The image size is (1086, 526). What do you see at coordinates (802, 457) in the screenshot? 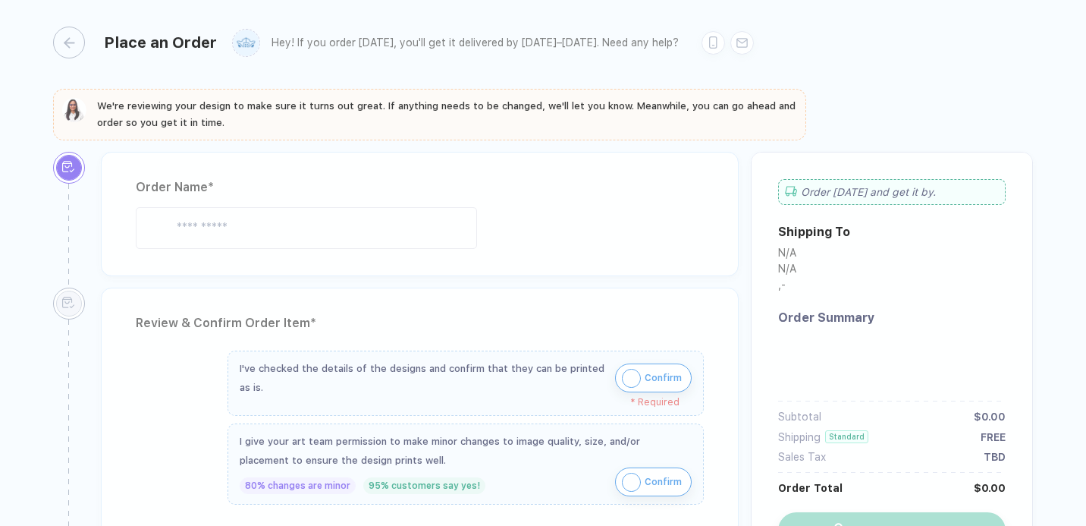
I see `div: Sales Tax` at bounding box center [802, 457].